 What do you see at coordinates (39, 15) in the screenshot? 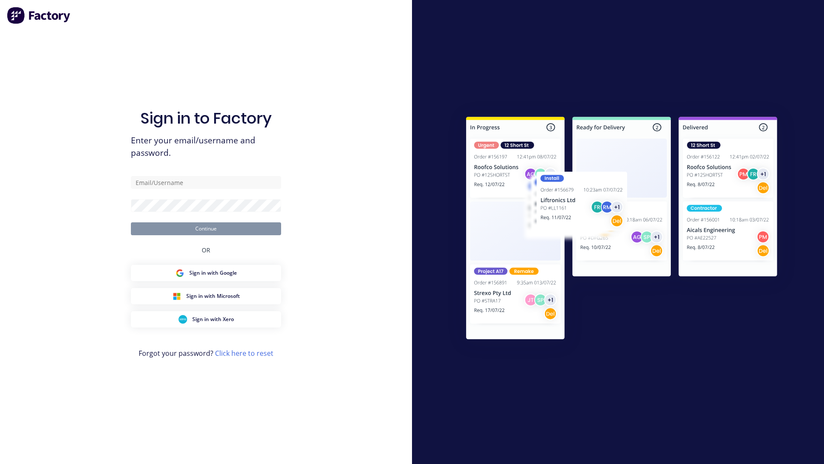
I see `img: Factory` at bounding box center [39, 15].